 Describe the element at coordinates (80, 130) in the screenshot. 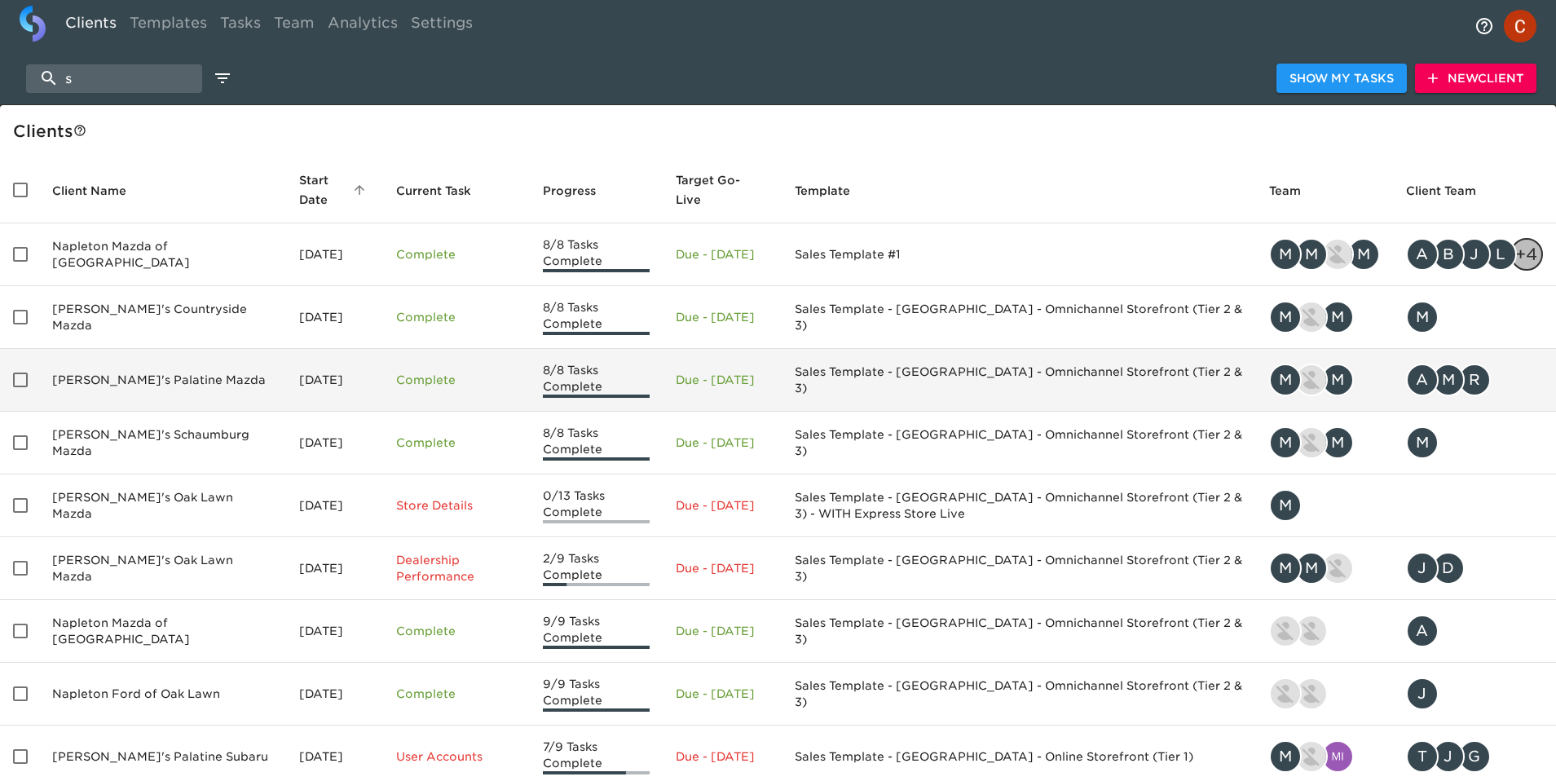

I see `svg: This is a list of all of your clients and clients shared with you` at that location.